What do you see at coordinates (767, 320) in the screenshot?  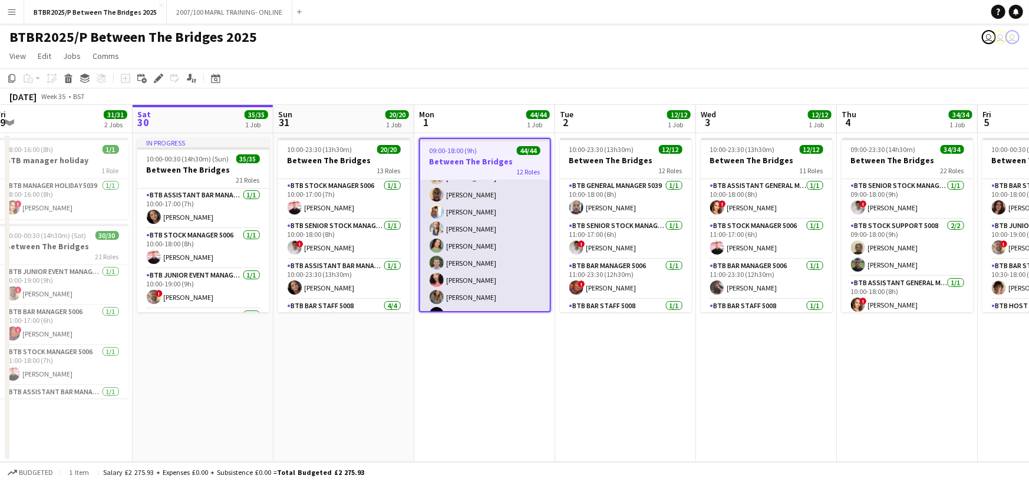 I see `app-card-role: BTB Bar Staff 50081/111:30-17:30 (6h)` at bounding box center [767, 320].